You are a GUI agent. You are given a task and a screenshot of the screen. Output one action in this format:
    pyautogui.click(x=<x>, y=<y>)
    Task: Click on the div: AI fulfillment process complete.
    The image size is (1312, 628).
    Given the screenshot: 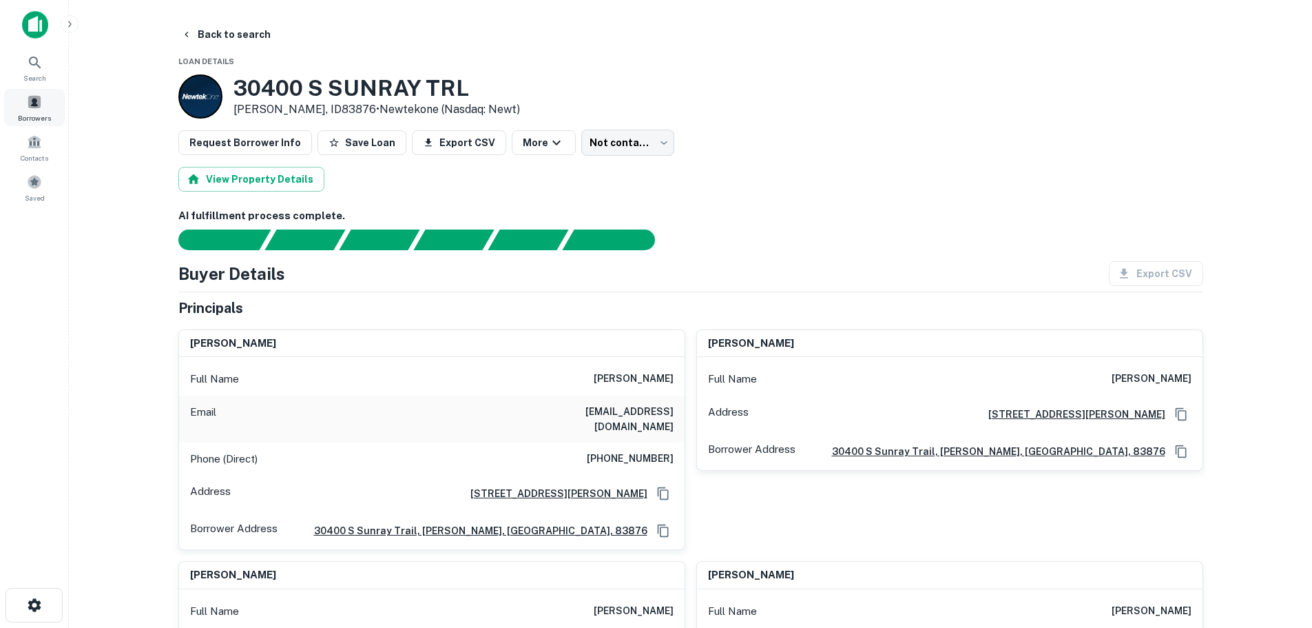 What is the action you would take?
    pyautogui.click(x=617, y=240)
    